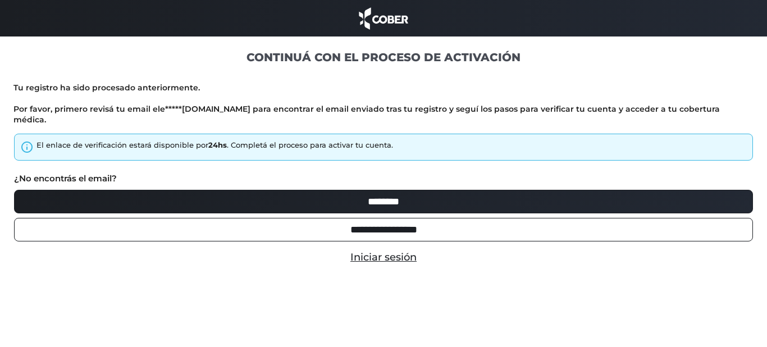 This screenshot has height=347, width=767. Describe the element at coordinates (65, 179) in the screenshot. I see `label: ¿No encontrás el email?` at that location.